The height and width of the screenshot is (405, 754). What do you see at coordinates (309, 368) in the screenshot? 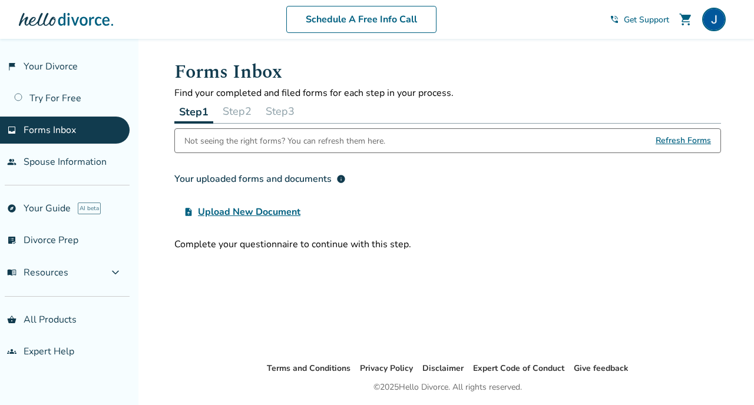
I see `a: Terms and Conditions` at bounding box center [309, 368].